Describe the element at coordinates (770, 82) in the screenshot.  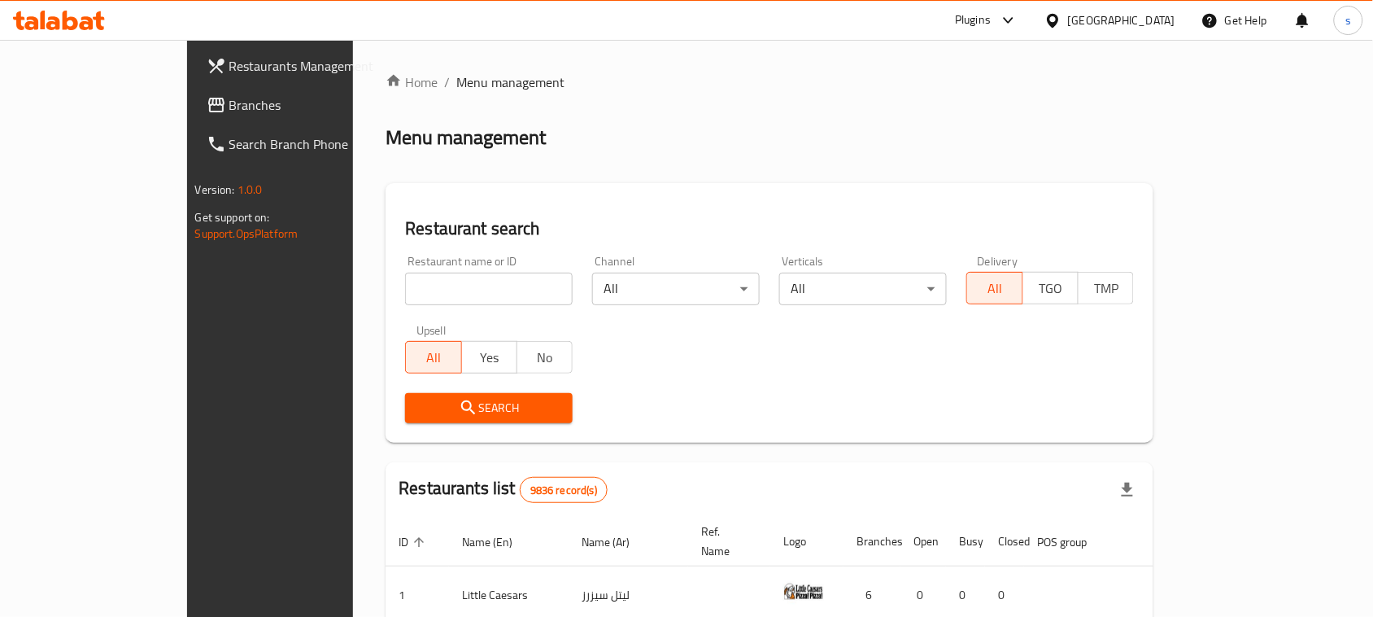
I see `nav: breadcrumb` at that location.